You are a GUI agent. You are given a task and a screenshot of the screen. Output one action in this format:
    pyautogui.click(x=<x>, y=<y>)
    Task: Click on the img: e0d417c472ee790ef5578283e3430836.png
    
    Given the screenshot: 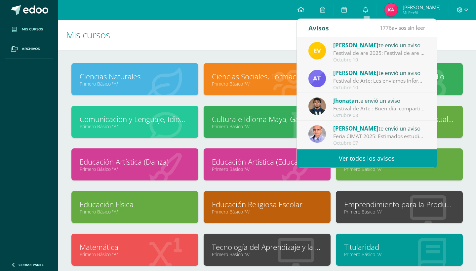 What is the action you would take?
    pyautogui.click(x=317, y=78)
    